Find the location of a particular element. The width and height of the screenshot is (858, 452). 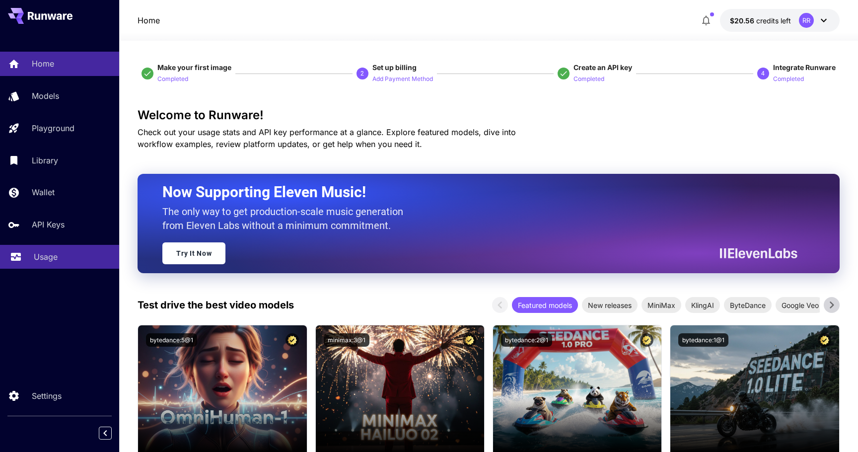

p: Playground is located at coordinates (53, 128).